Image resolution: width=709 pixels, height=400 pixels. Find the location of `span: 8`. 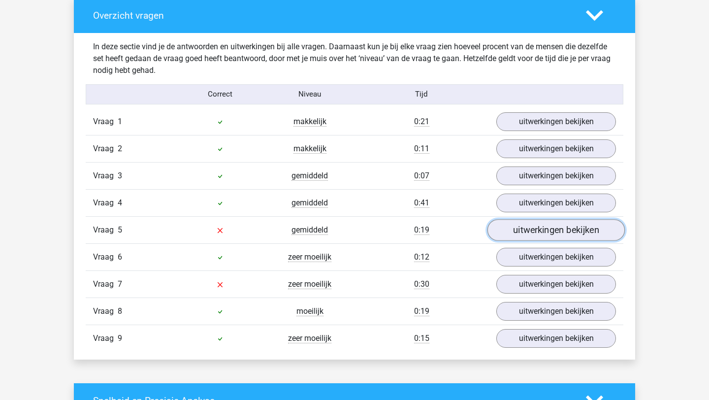

span: 8 is located at coordinates (120, 311).